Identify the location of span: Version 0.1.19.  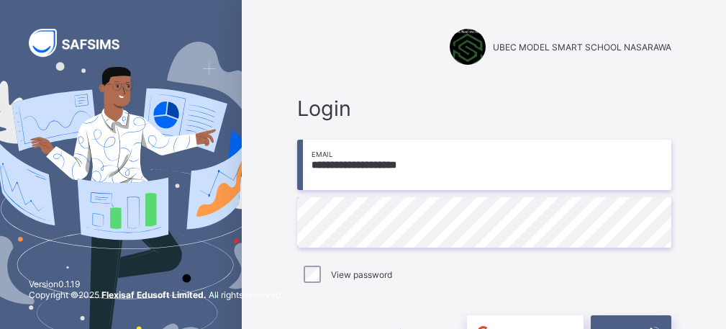
(155, 283).